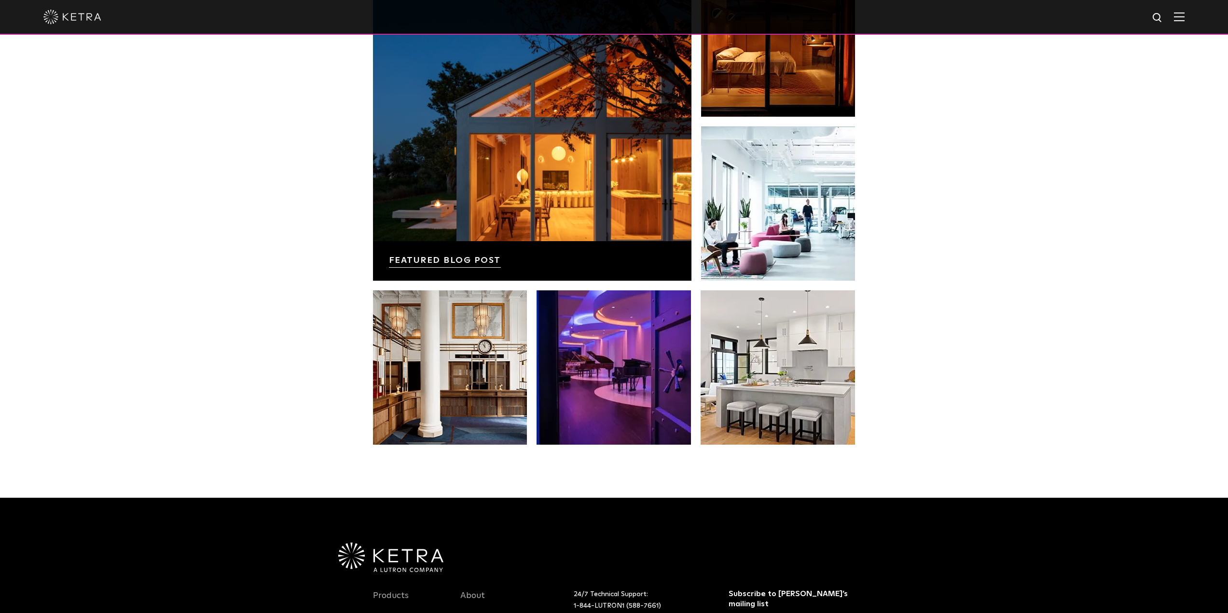  Describe the element at coordinates (1157, 18) in the screenshot. I see `img: search icon` at that location.